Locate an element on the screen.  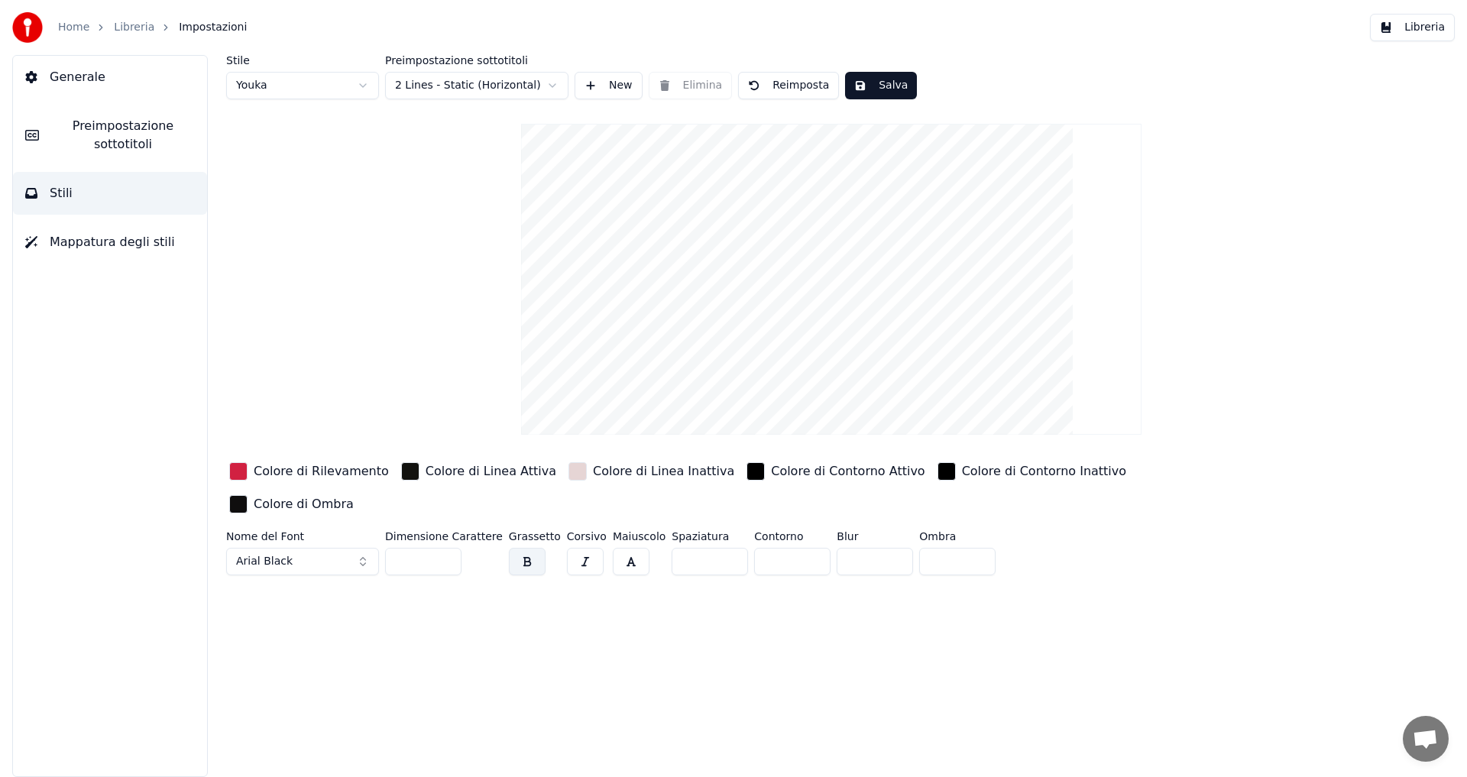
button: Preimpostazione sottotitoli is located at coordinates (110, 135).